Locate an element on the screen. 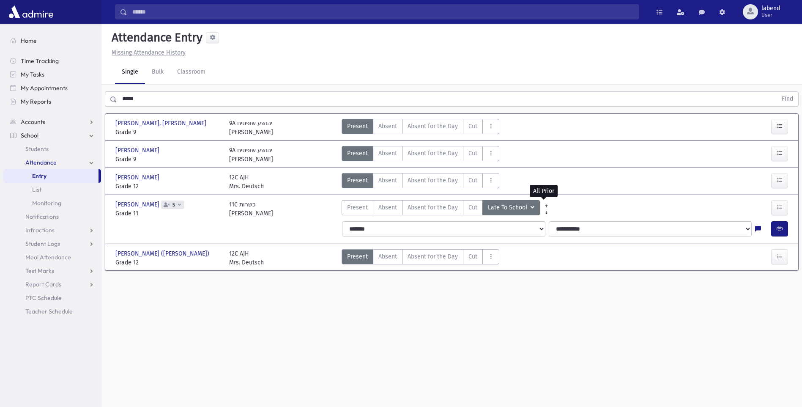 The height and width of the screenshot is (407, 802). span: labend is located at coordinates (771, 8).